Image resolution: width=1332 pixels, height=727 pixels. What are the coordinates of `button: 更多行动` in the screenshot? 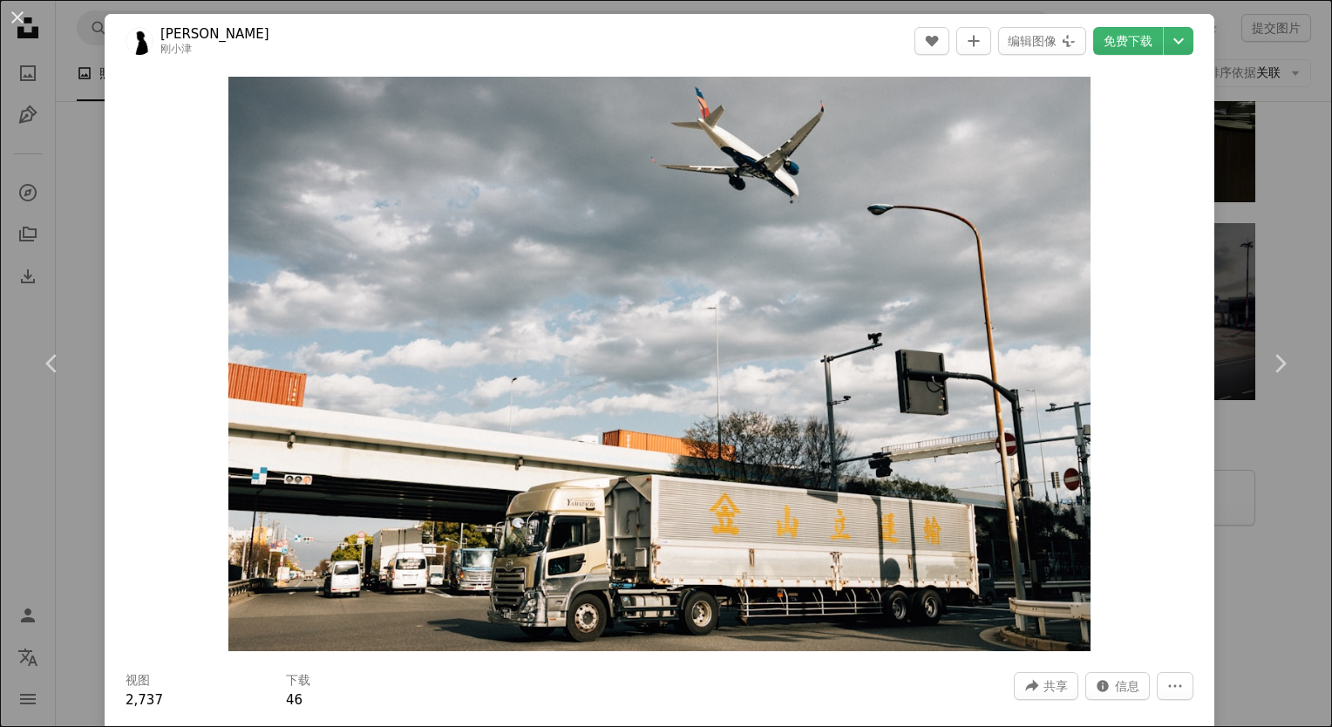 It's located at (1175, 686).